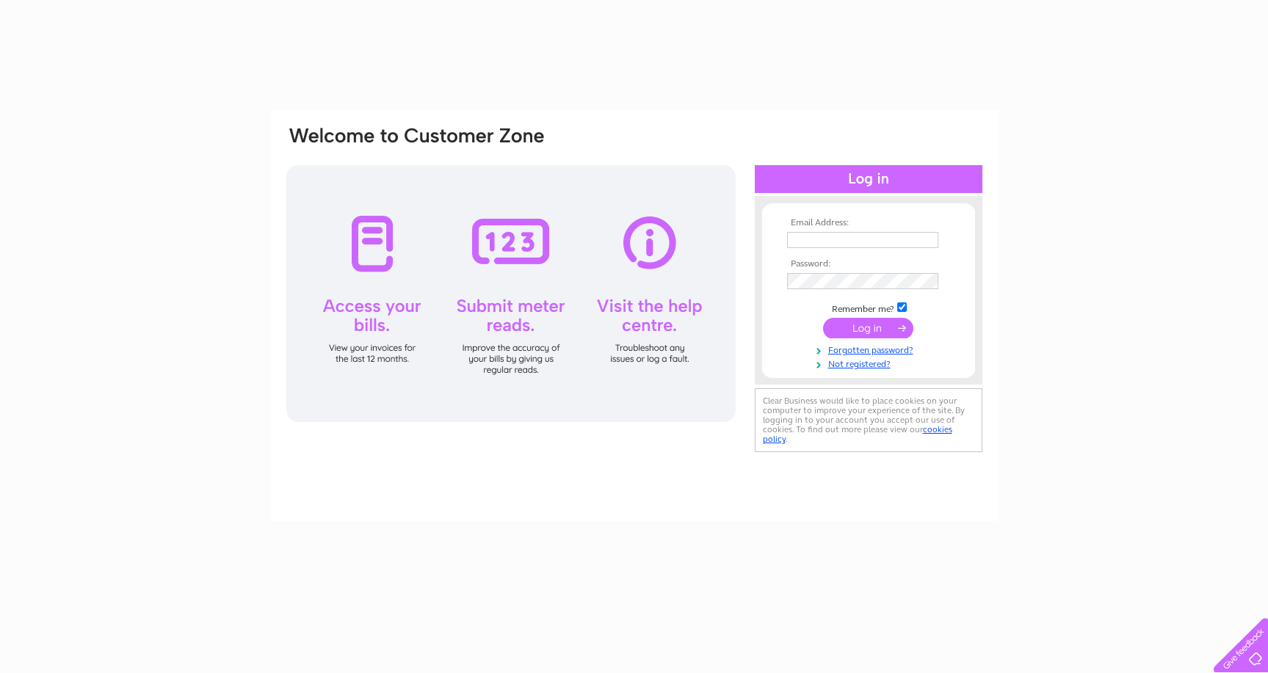 This screenshot has height=673, width=1268. What do you see at coordinates (869, 420) in the screenshot?
I see `div: Clear Business would like to place cookies on your computer to improve your experience of the sit...` at bounding box center [869, 420].